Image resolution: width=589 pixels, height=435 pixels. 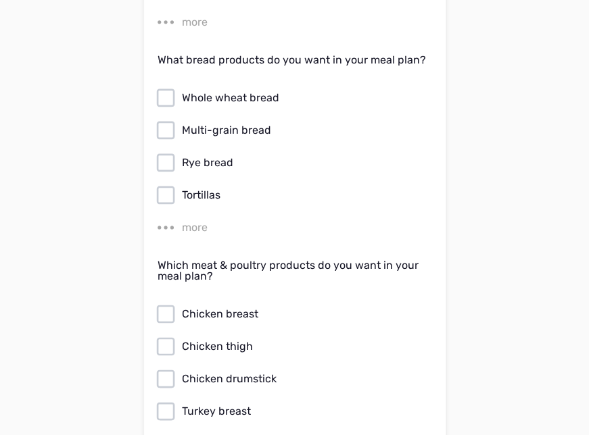 What do you see at coordinates (305, 379) in the screenshot?
I see `div: Chicken drumstick` at bounding box center [305, 379].